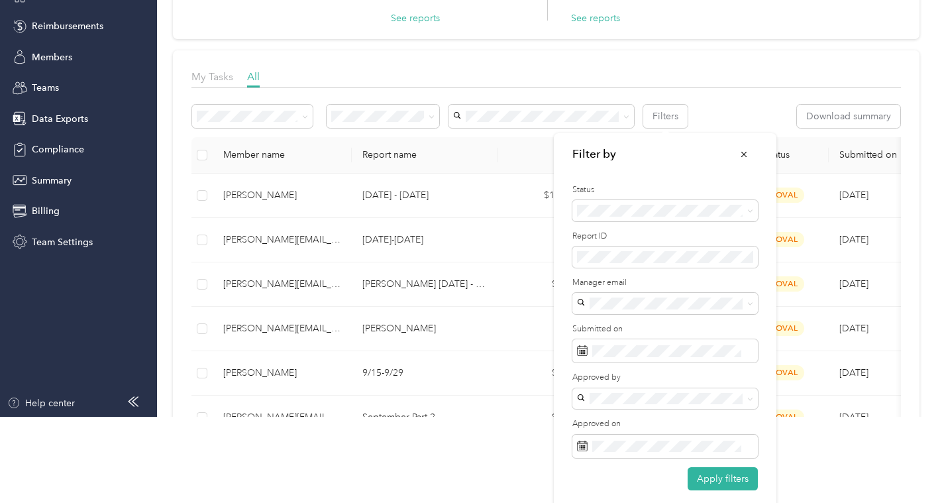 The width and height of the screenshot is (942, 503). I want to click on span: Data Exports, so click(60, 119).